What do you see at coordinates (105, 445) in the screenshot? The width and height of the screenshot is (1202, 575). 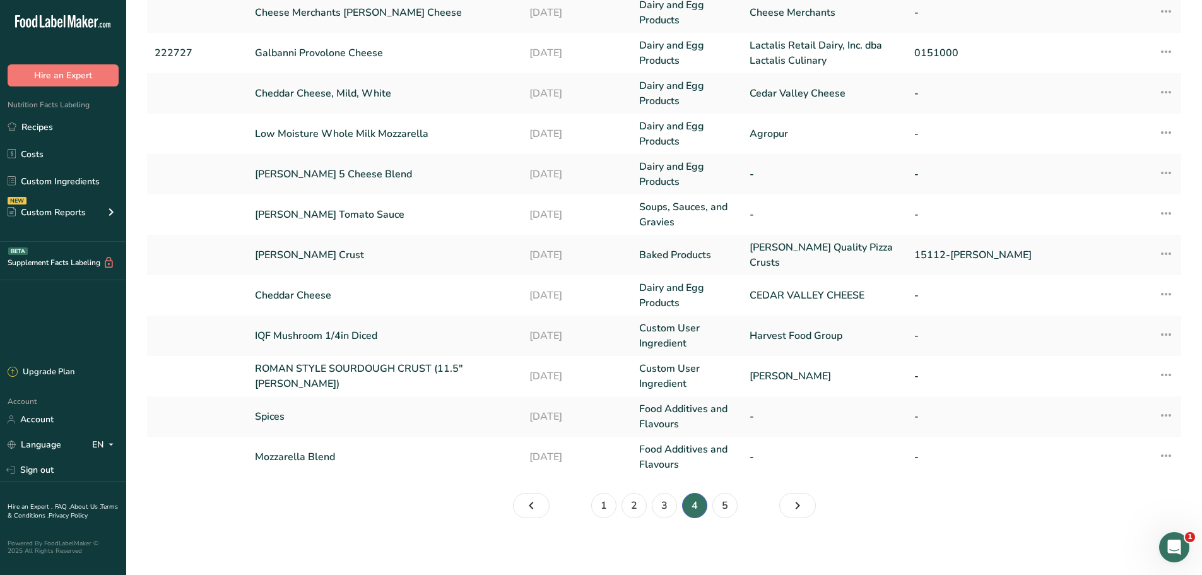 I see `div: EN` at bounding box center [105, 445].